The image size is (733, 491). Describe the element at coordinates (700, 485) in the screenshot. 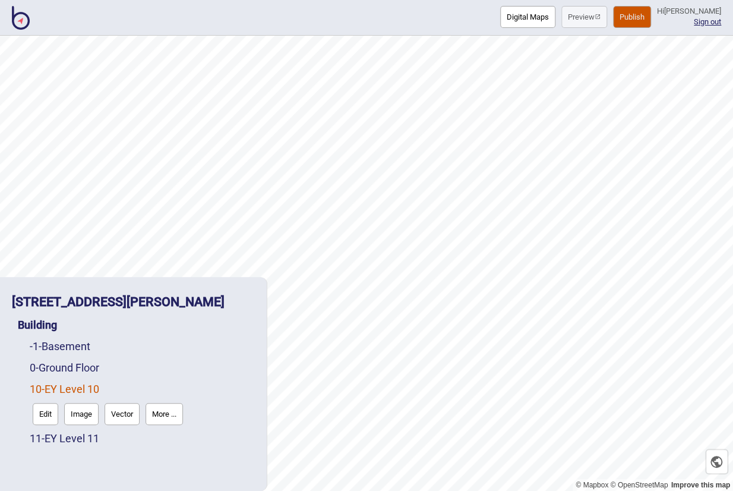

I see `a: Map feedback` at that location.